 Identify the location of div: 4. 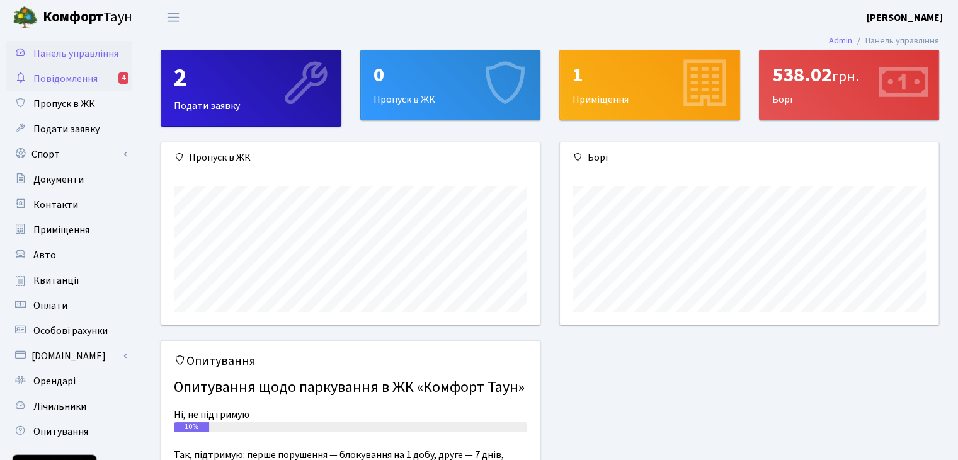
(123, 78).